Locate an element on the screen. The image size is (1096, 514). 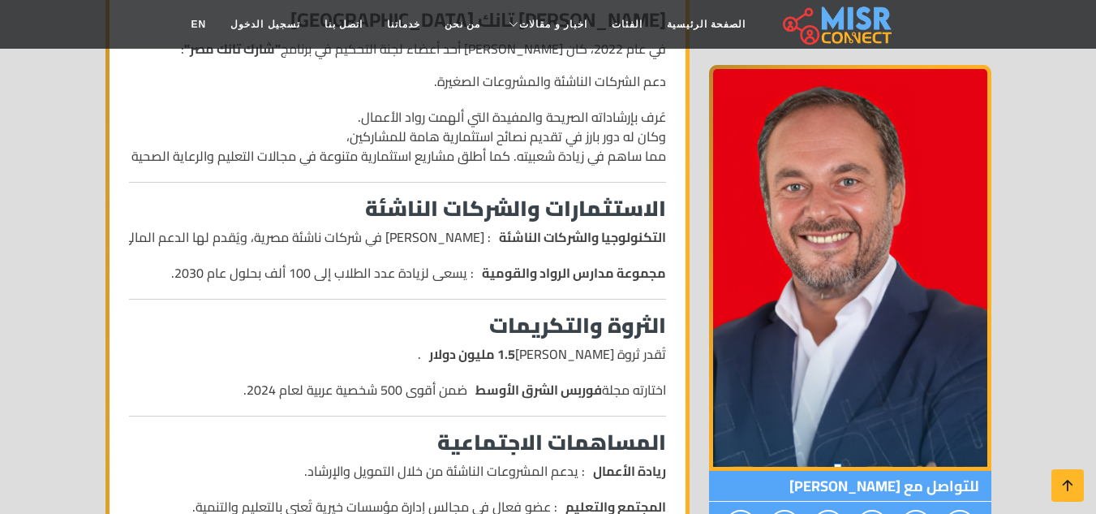
li: : يدعم المشروعات الناشئة من خلال التمويل والإرشاد. is located at coordinates (398, 471).